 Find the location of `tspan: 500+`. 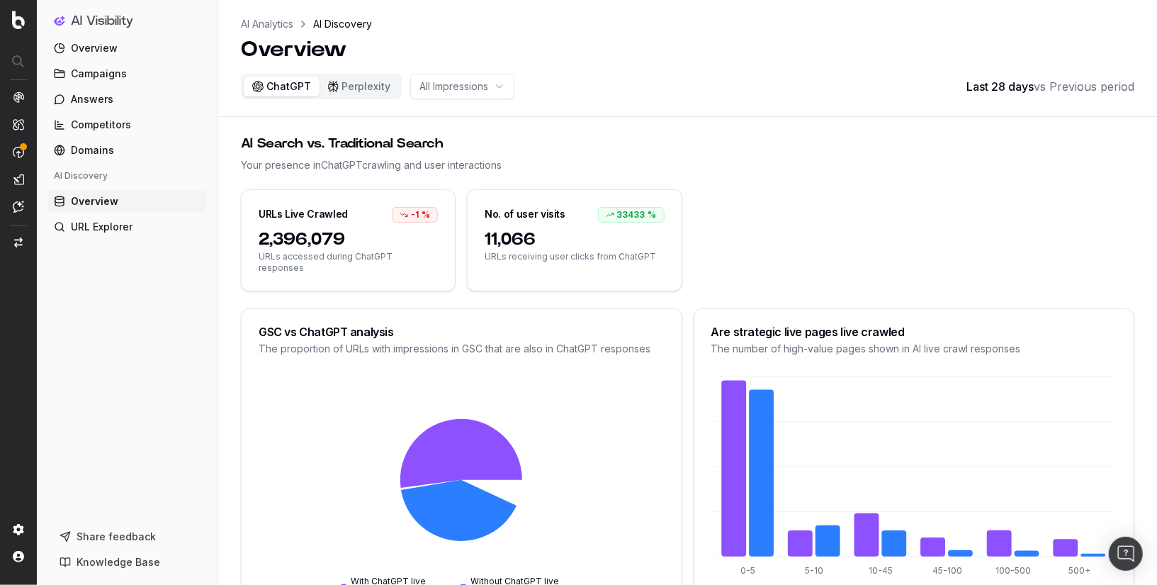

tspan: 500+ is located at coordinates (1080, 571).